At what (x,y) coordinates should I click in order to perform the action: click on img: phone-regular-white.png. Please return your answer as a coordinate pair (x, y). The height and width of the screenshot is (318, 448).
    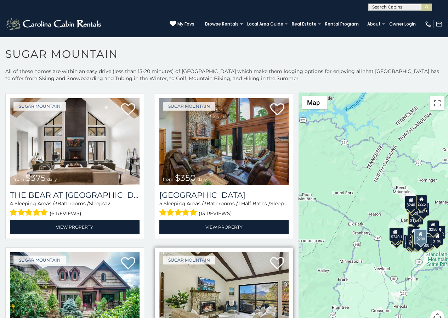
    Looking at the image, I should click on (428, 24).